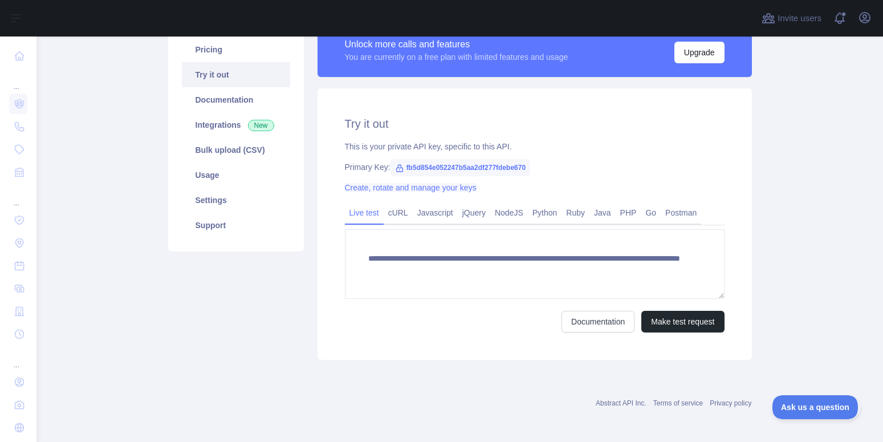 The width and height of the screenshot is (883, 442). What do you see at coordinates (678, 403) in the screenshot?
I see `a: Terms of service` at bounding box center [678, 403].